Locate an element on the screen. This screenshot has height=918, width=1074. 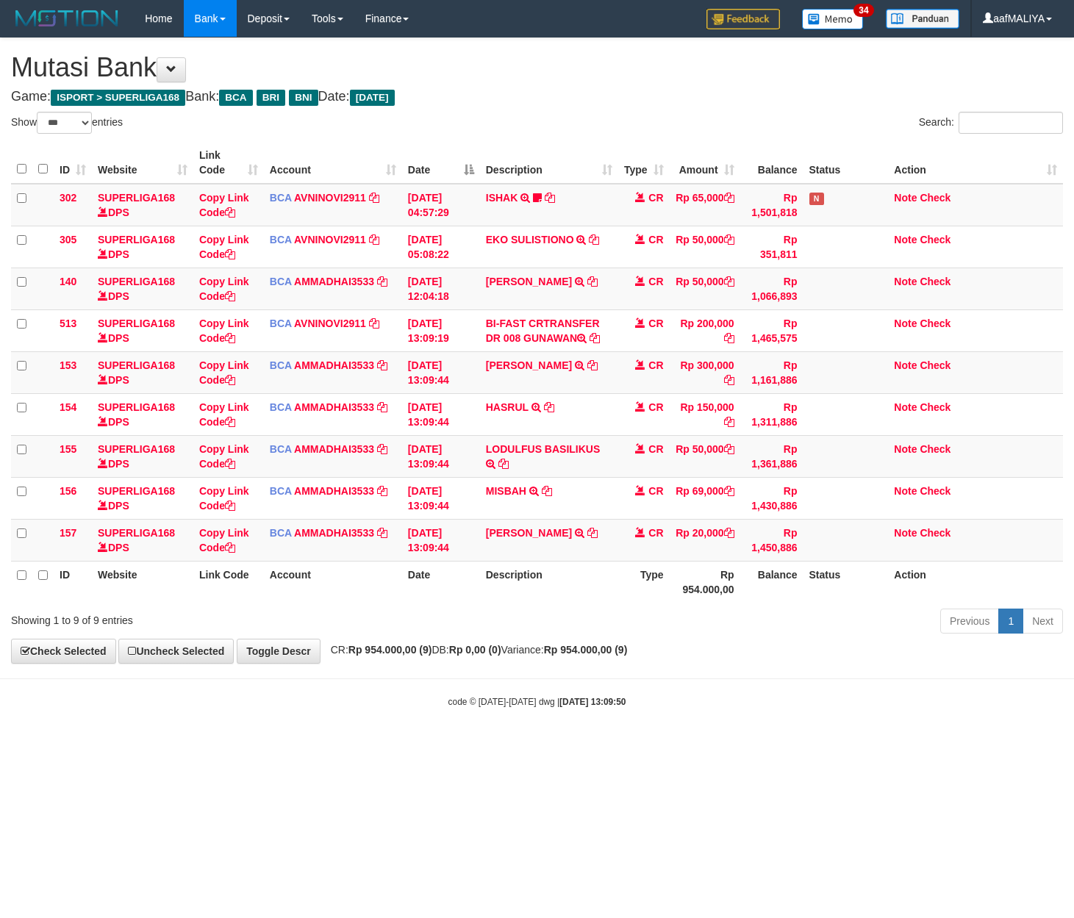
span: 155 is located at coordinates (68, 449).